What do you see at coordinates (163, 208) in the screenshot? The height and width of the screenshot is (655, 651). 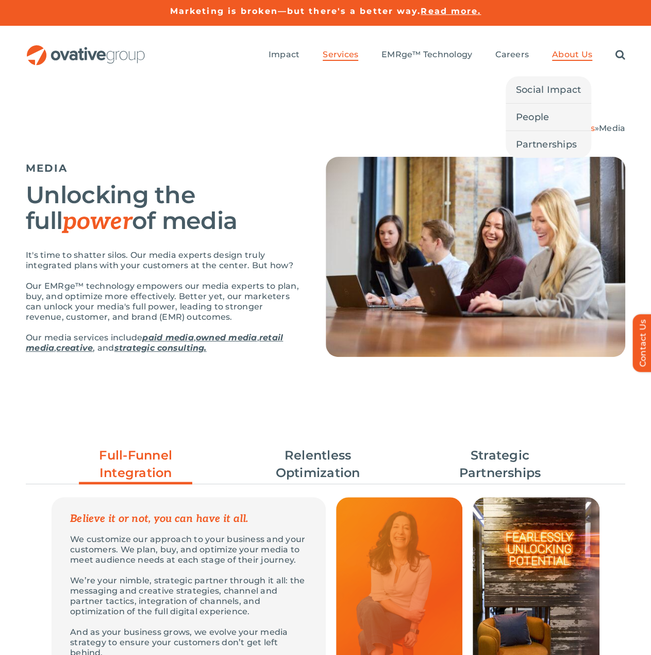 I see `h2: Unlocking the full of media` at bounding box center [163, 208].